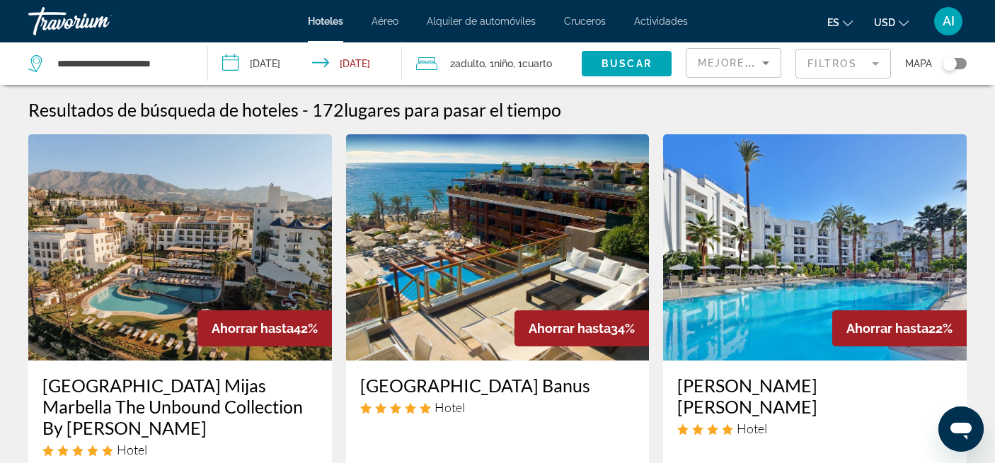 The height and width of the screenshot is (463, 995). What do you see at coordinates (503, 64) in the screenshot?
I see `span: Niño` at bounding box center [503, 64].